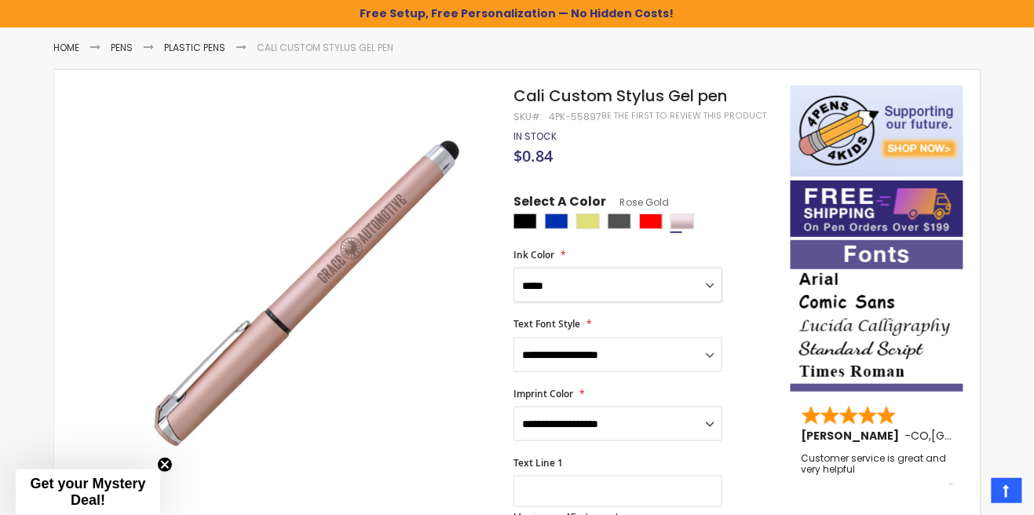 This screenshot has height=515, width=1034. Describe the element at coordinates (195, 47) in the screenshot. I see `a: Plastic Pens` at that location.